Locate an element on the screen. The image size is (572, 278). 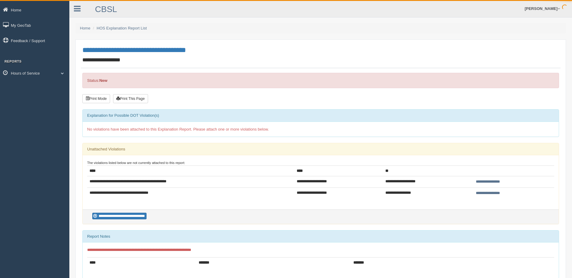
button: Print This Page is located at coordinates (130, 99).